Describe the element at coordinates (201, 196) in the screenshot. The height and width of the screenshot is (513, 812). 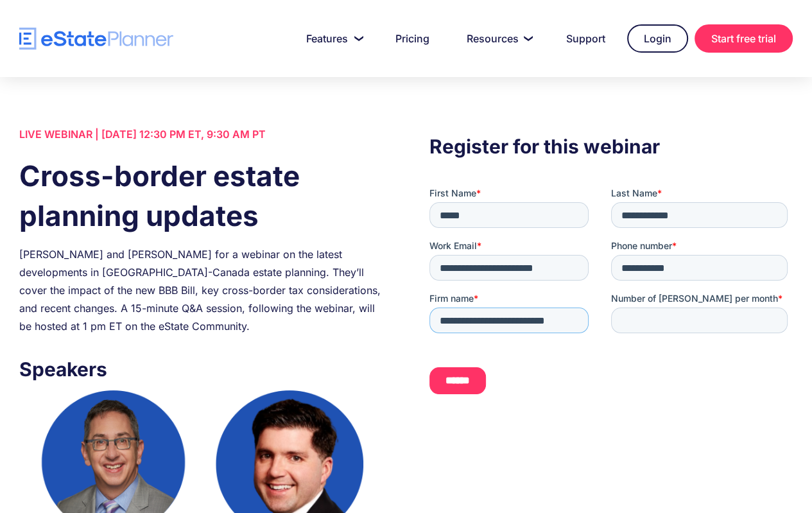
I see `h1: Cross-border estate planning updates` at that location.